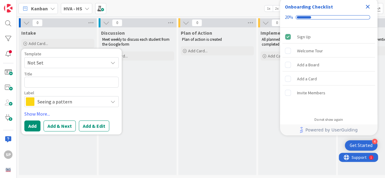 The width and height of the screenshot is (385, 178). I want to click on div: Checklist progress: 20%, so click(329, 17).